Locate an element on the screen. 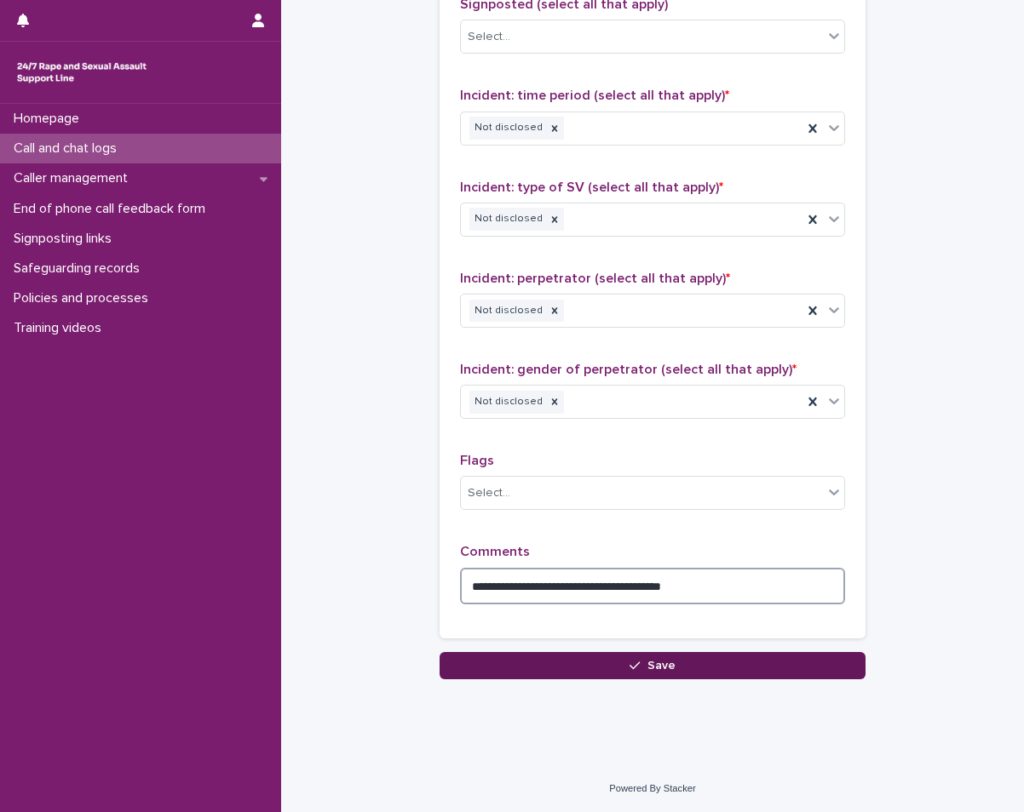 The image size is (1024, 812). span: Flags is located at coordinates (477, 461).